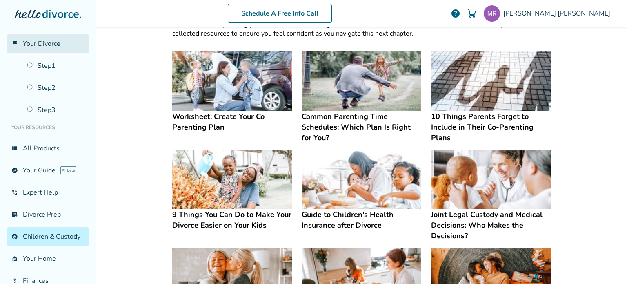  What do you see at coordinates (492, 13) in the screenshot?
I see `img: michael.rager57@gmail.com` at bounding box center [492, 13].